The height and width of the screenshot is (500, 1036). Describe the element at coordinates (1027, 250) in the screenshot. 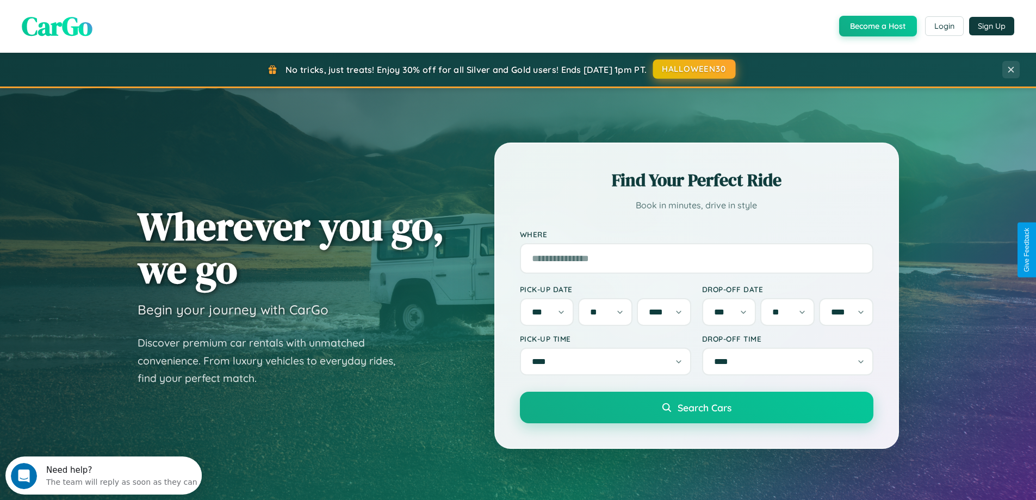

I see `div: Give Feedback` at that location.